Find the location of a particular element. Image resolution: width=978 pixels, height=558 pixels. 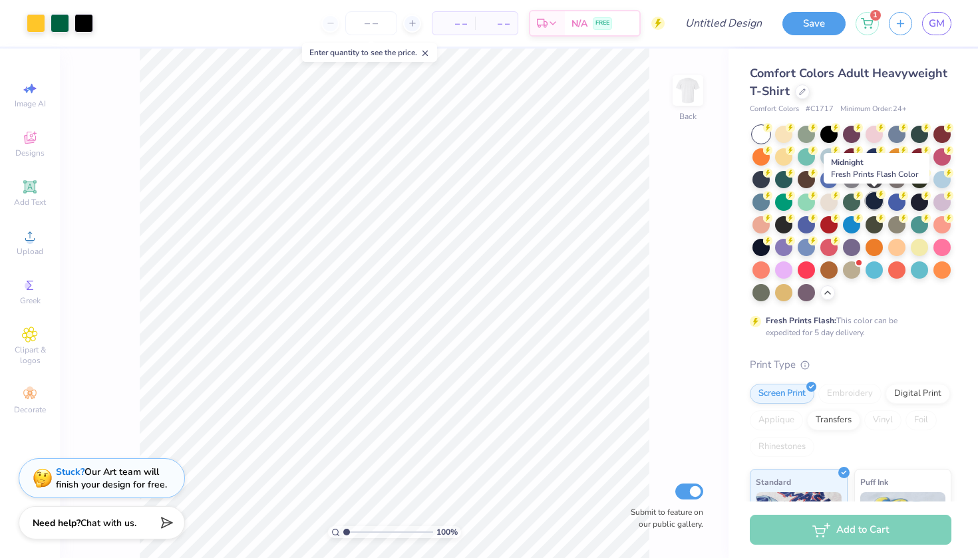

span: Chat with us. is located at coordinates (108, 523).